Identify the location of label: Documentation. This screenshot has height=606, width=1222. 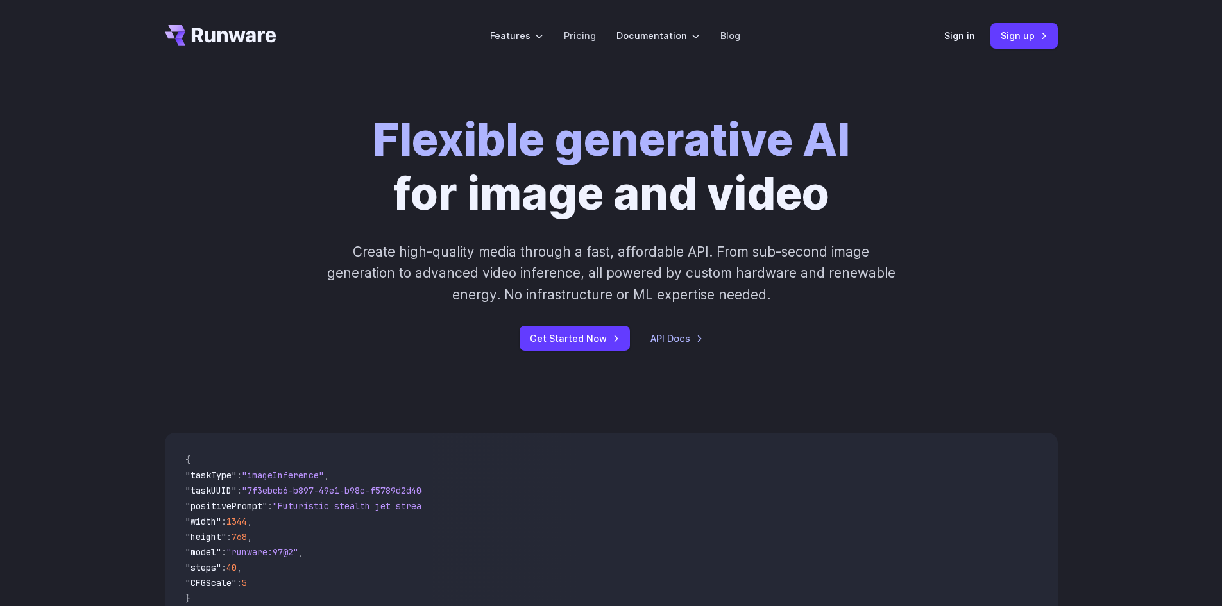
(658, 35).